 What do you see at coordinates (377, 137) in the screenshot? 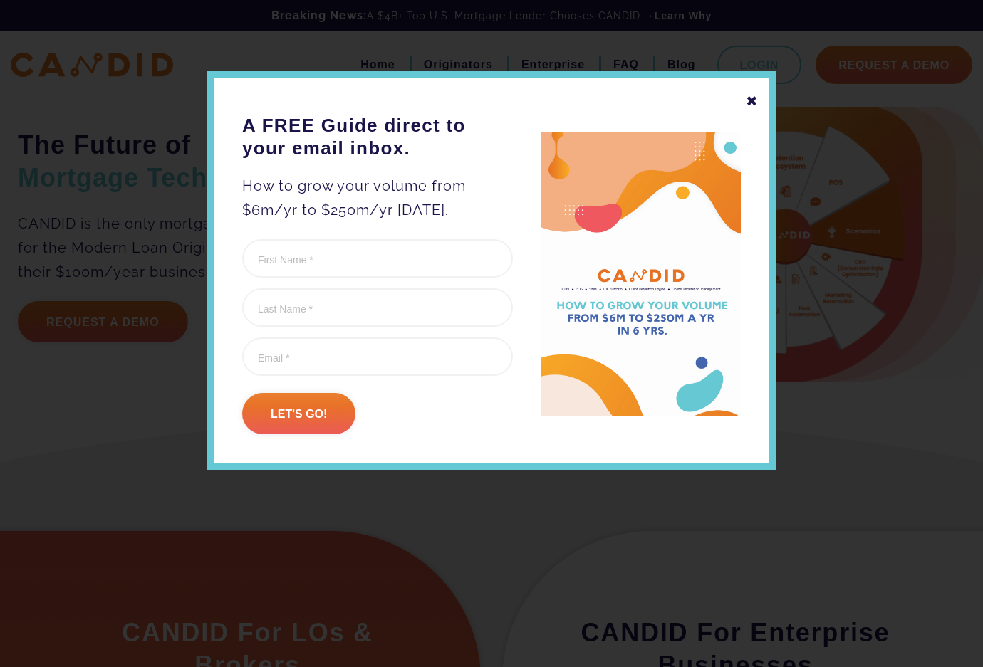
I see `h3: A FREE Guide direct to your email inbox.` at bounding box center [377, 137].